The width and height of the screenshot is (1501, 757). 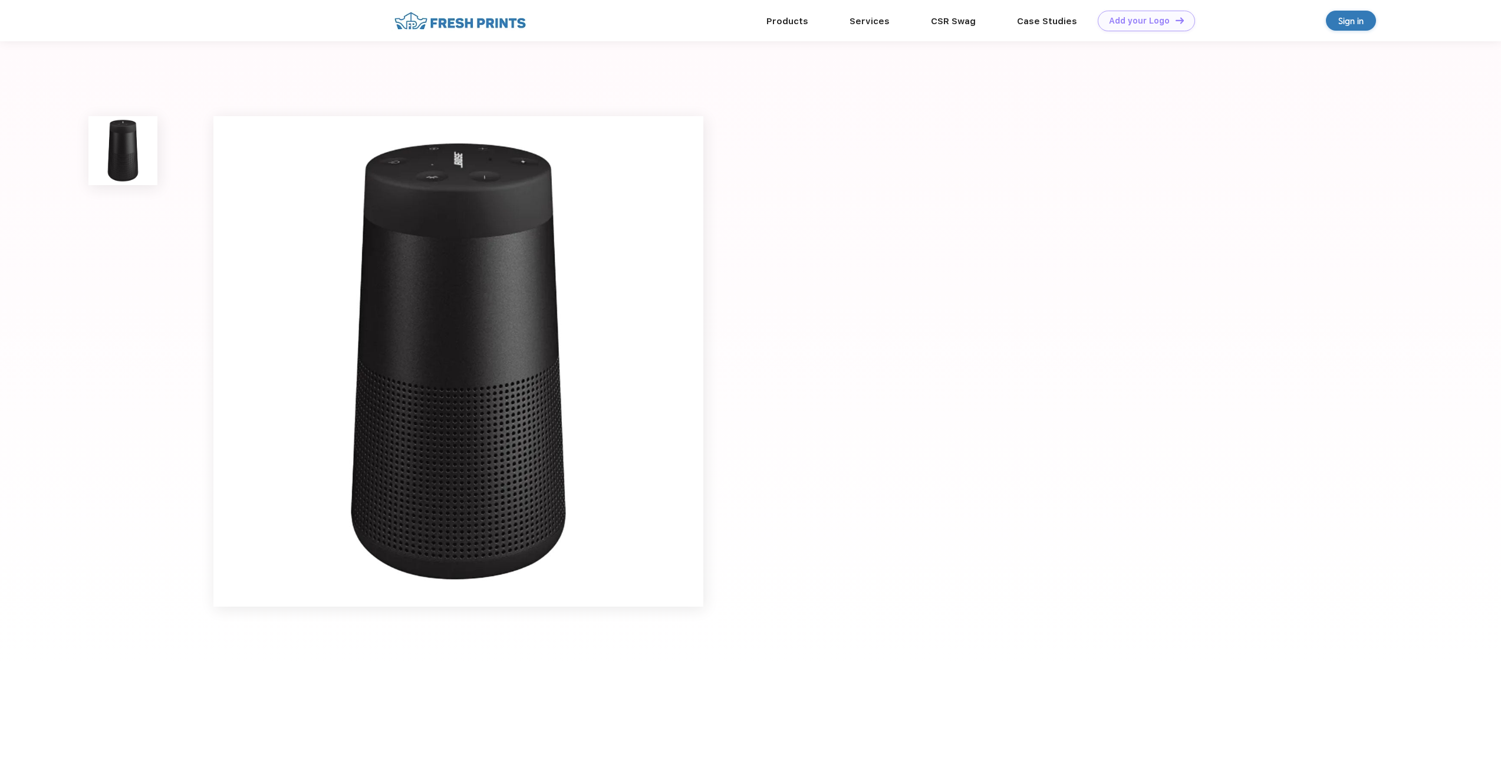 What do you see at coordinates (1350, 21) in the screenshot?
I see `div: Sign in` at bounding box center [1350, 21].